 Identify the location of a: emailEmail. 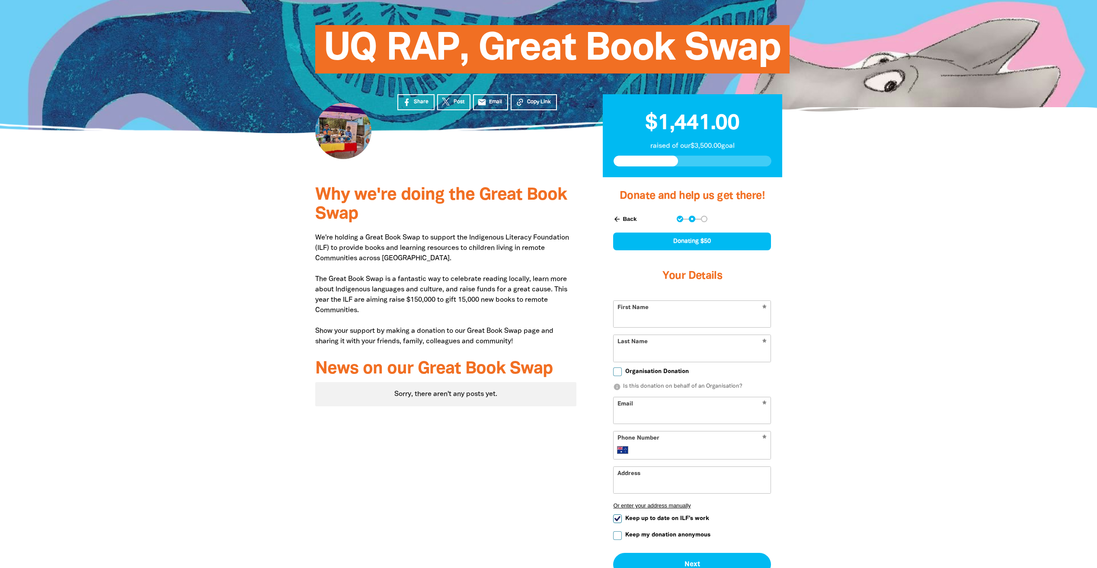
(491, 102).